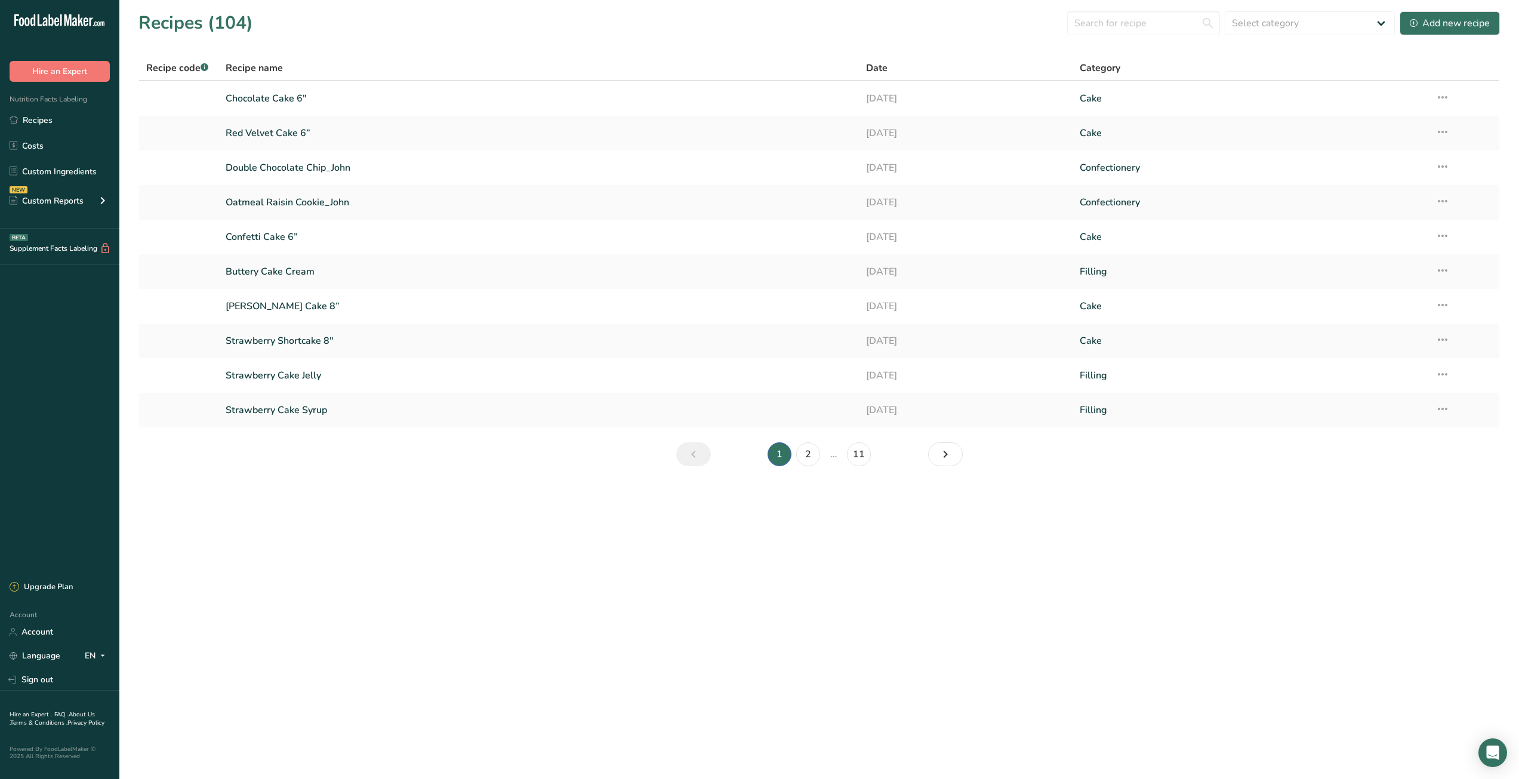  Describe the element at coordinates (539, 237) in the screenshot. I see `a: Confetti Cake 6”` at that location.